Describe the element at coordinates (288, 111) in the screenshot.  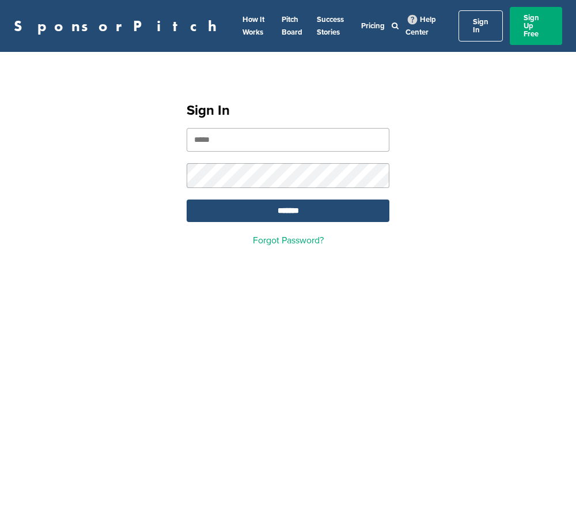
I see `h1: Sign In` at that location.